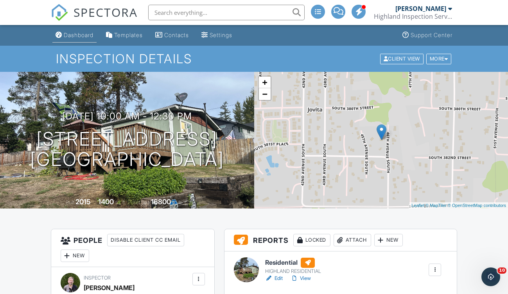 This screenshot has width=508, height=294. I want to click on a: SPECTORA, so click(94, 19).